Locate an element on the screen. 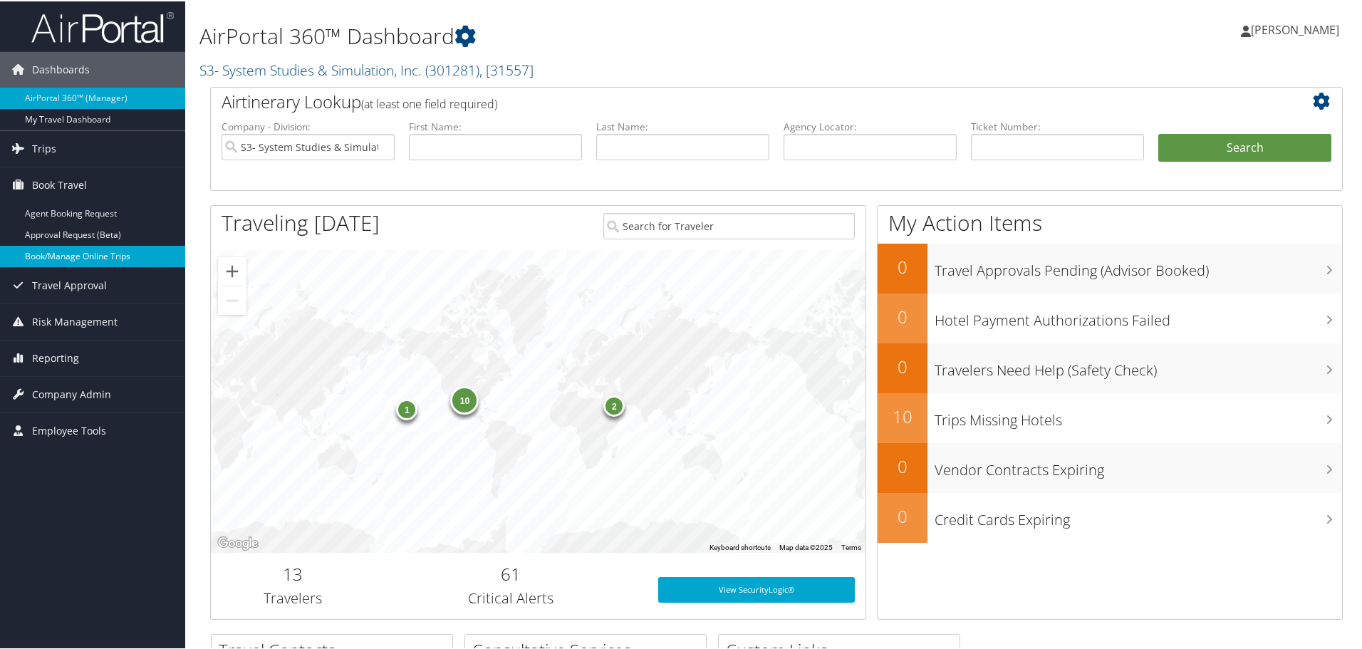 This screenshot has width=1362, height=649. div: 1 is located at coordinates (407, 408).